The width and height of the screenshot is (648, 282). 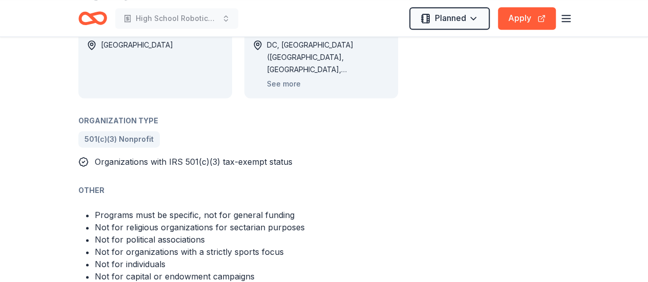 I want to click on button: See more, so click(x=284, y=84).